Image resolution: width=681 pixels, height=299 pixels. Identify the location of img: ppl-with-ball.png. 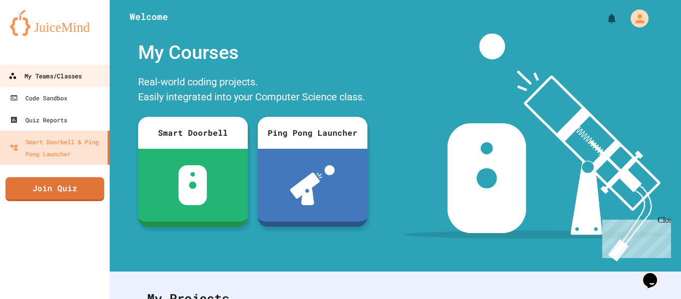
(312, 185).